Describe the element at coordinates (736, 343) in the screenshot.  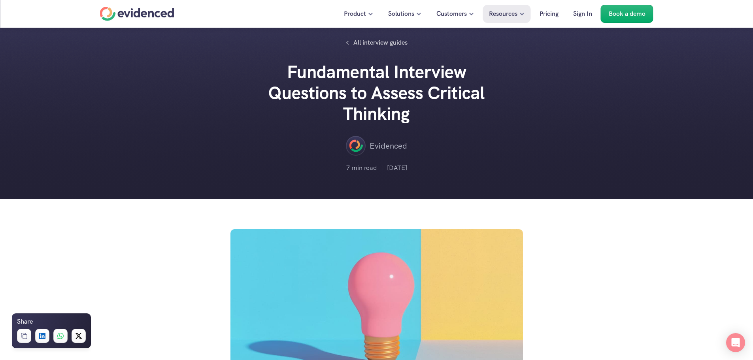
I see `div: Open Intercom Messenger` at that location.